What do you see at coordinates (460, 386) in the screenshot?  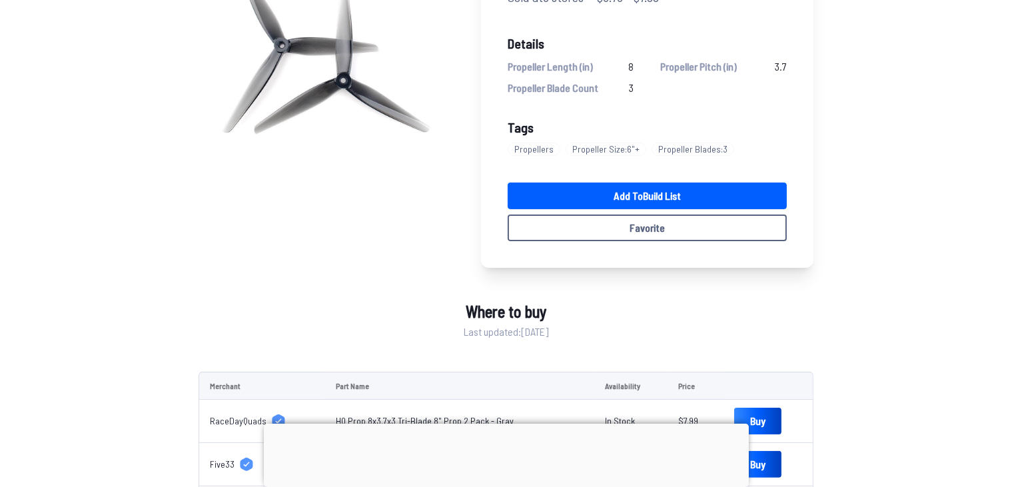 I see `td: Part Name` at bounding box center [460, 386].